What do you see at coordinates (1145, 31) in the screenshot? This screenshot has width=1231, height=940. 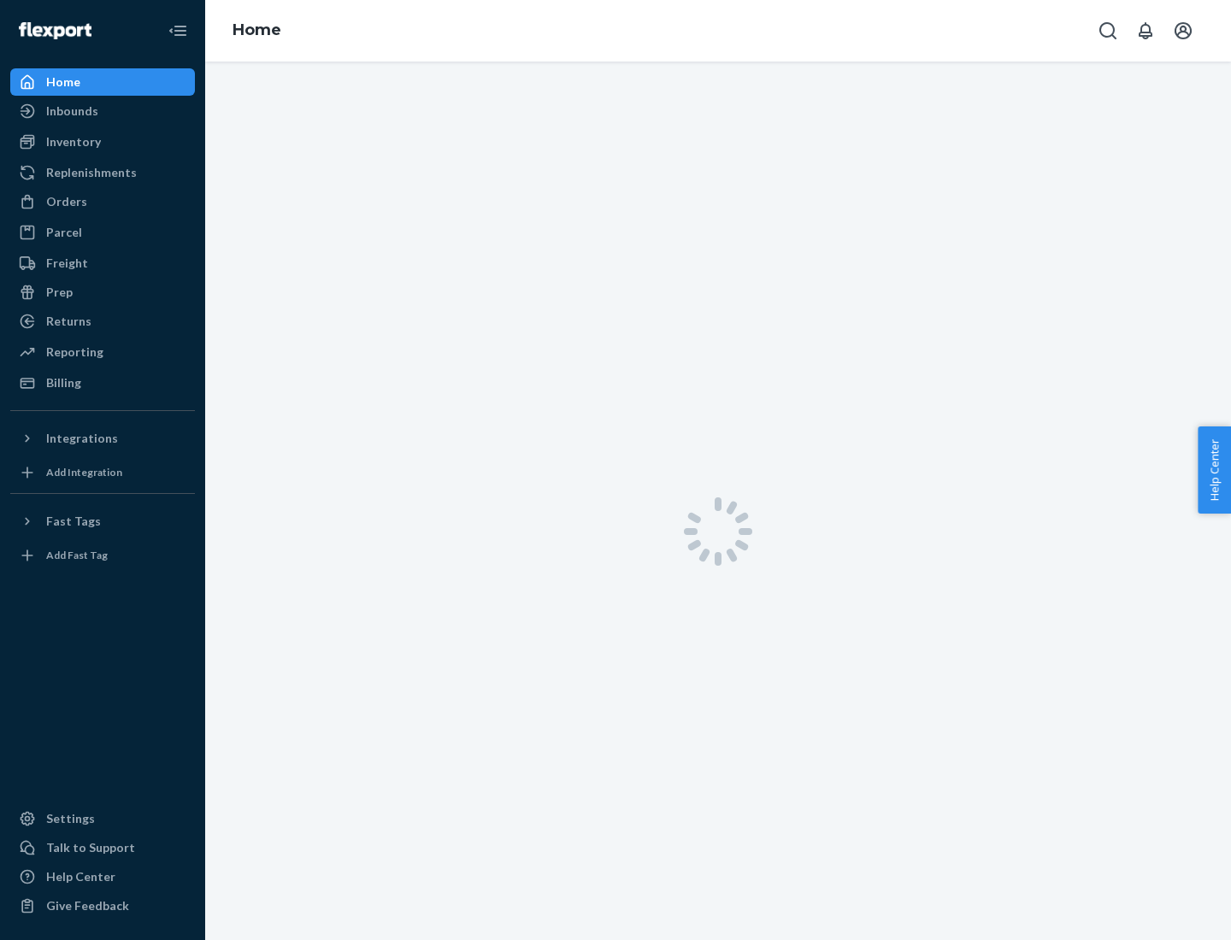 I see `button: Open notifications` at bounding box center [1145, 31].